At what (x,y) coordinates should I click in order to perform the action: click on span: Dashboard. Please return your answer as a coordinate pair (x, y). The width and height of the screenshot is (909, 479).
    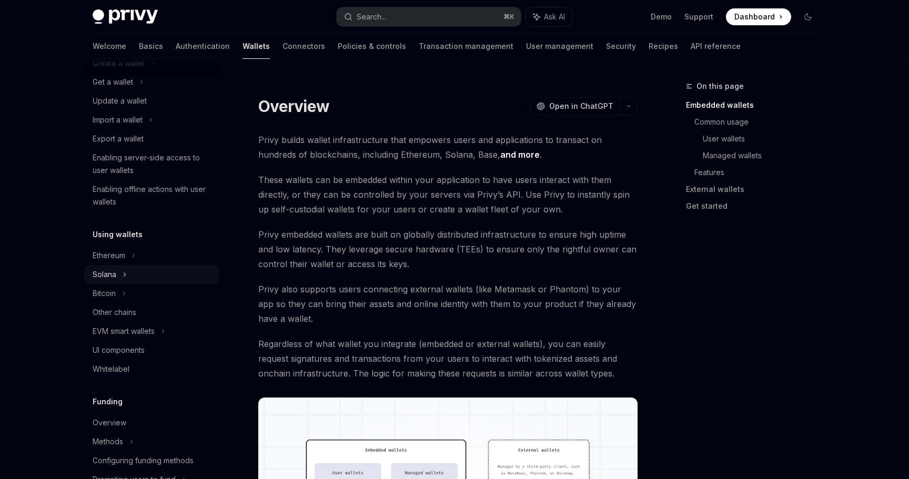
    Looking at the image, I should click on (754, 17).